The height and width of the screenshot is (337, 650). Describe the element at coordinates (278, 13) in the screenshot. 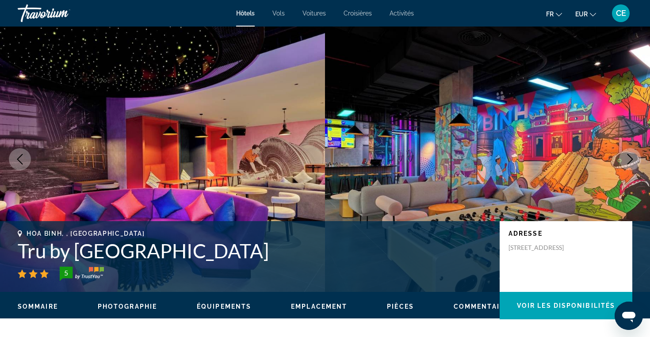

I see `span: Vols` at that location.